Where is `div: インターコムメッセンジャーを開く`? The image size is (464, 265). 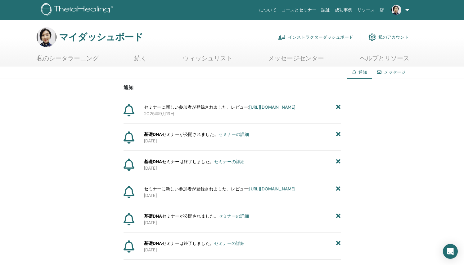
div: インターコムメッセンジャーを開く is located at coordinates (450, 252).